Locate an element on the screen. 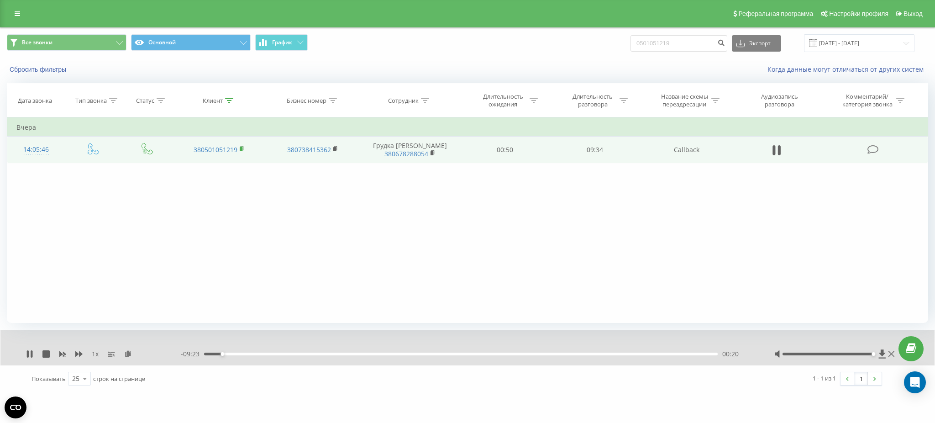 The image size is (935, 423). input: Поиск по номеру is located at coordinates (679, 43).